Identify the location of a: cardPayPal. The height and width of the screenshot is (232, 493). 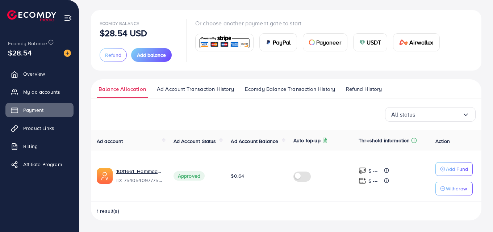
(278, 42).